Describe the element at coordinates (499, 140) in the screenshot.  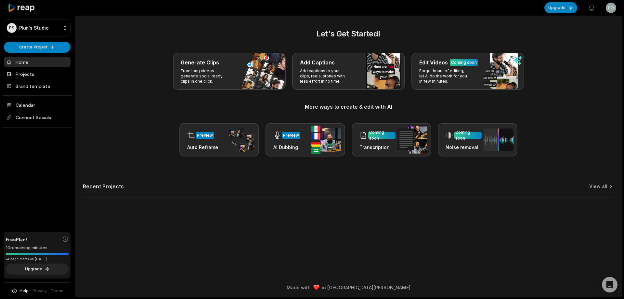
I see `img: noise_removal.png` at that location.